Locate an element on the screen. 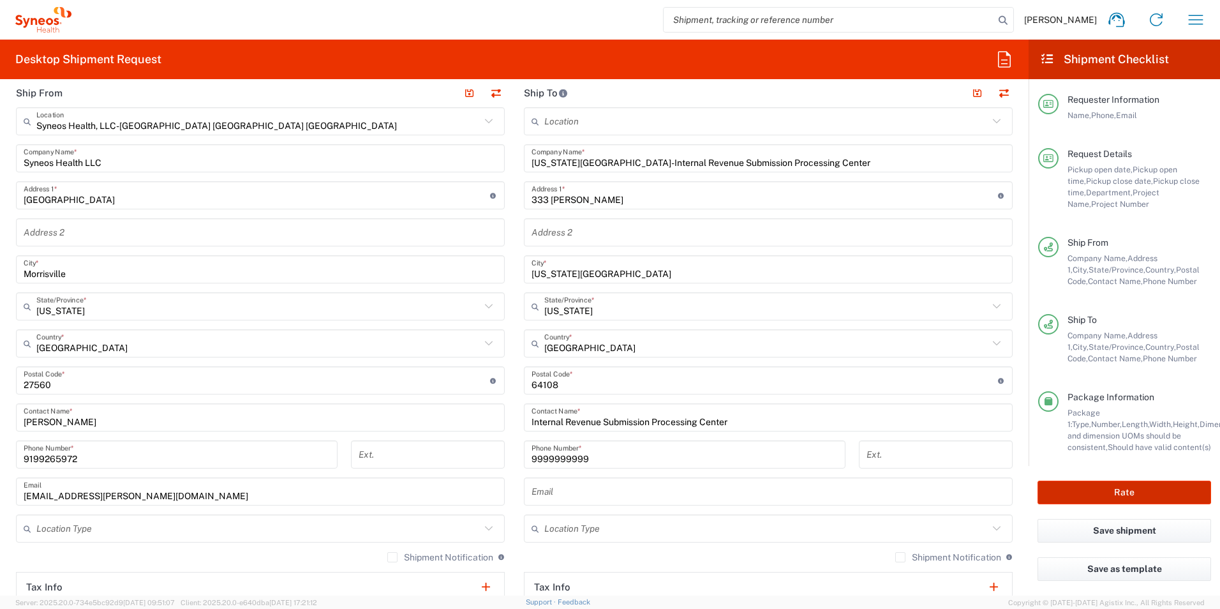  span: Ship From is located at coordinates (1088, 242).